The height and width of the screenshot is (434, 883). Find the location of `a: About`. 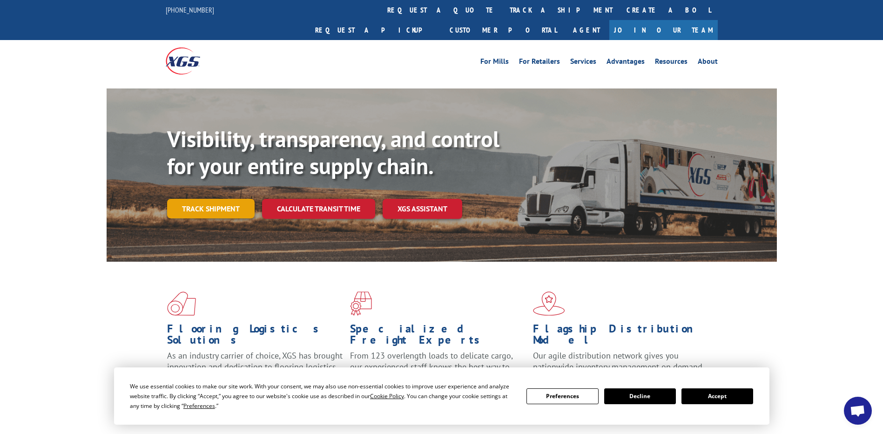

a: About is located at coordinates (708, 63).